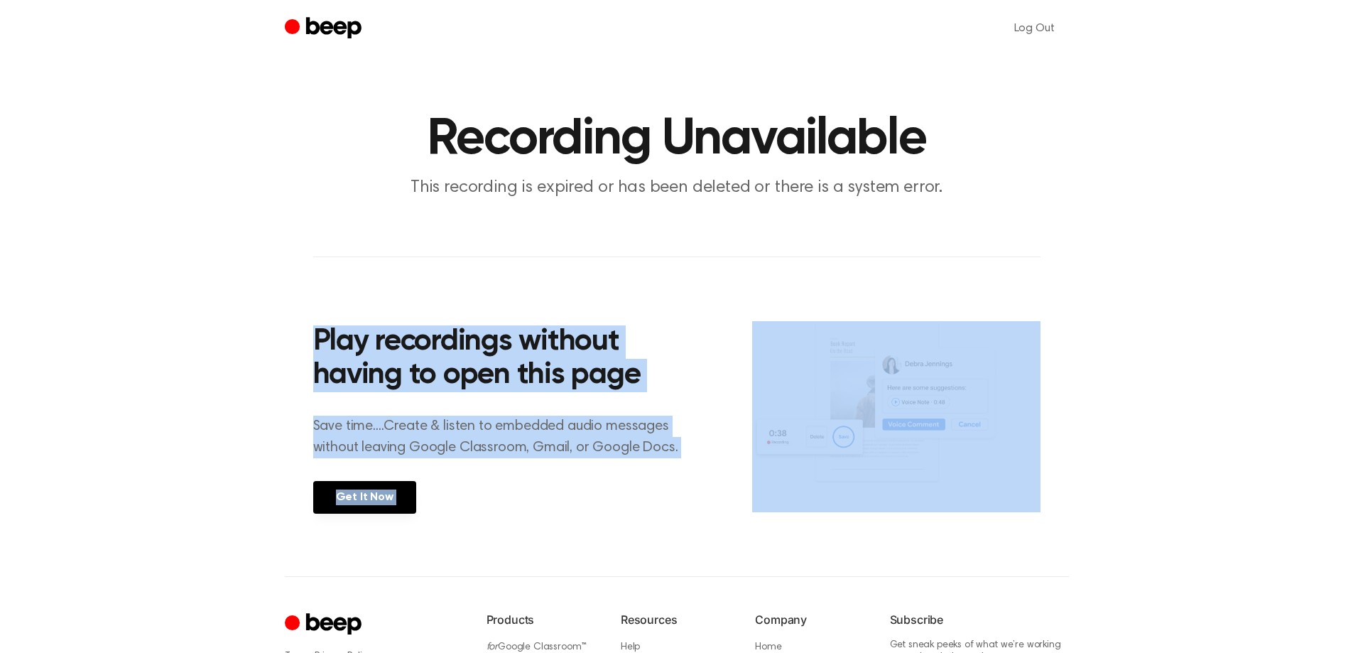 This screenshot has width=1353, height=653. Describe the element at coordinates (810, 619) in the screenshot. I see `h6: Company` at that location.